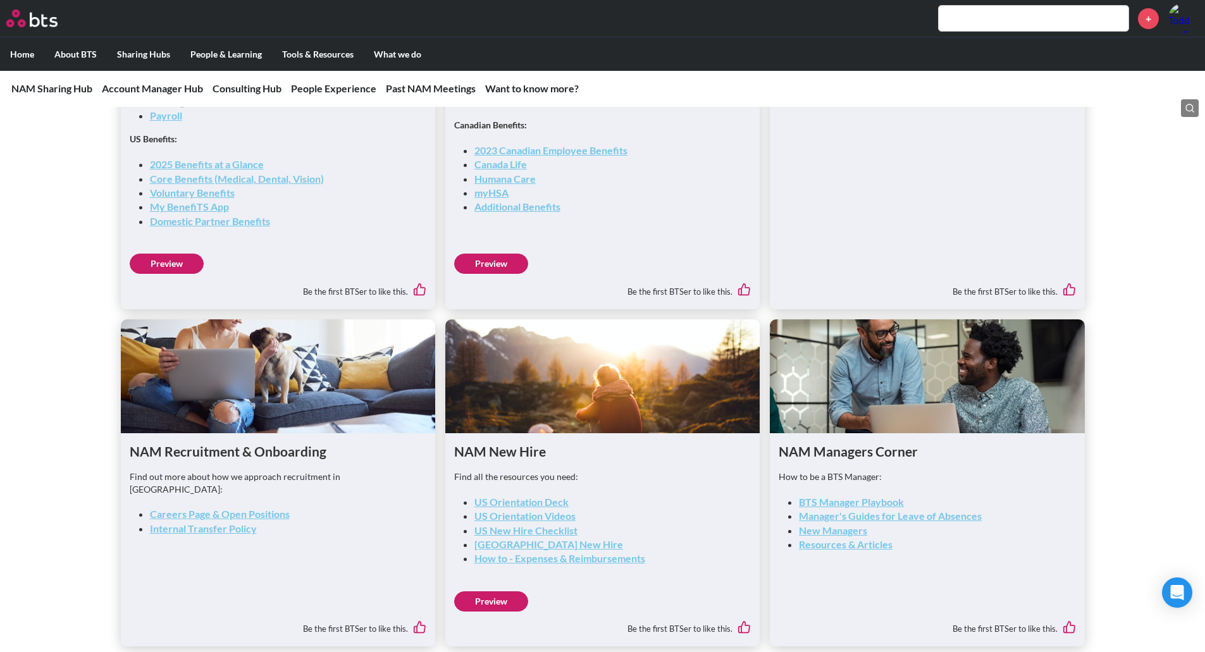 Image resolution: width=1205 pixels, height=652 pixels. I want to click on a: Canada Life, so click(500, 164).